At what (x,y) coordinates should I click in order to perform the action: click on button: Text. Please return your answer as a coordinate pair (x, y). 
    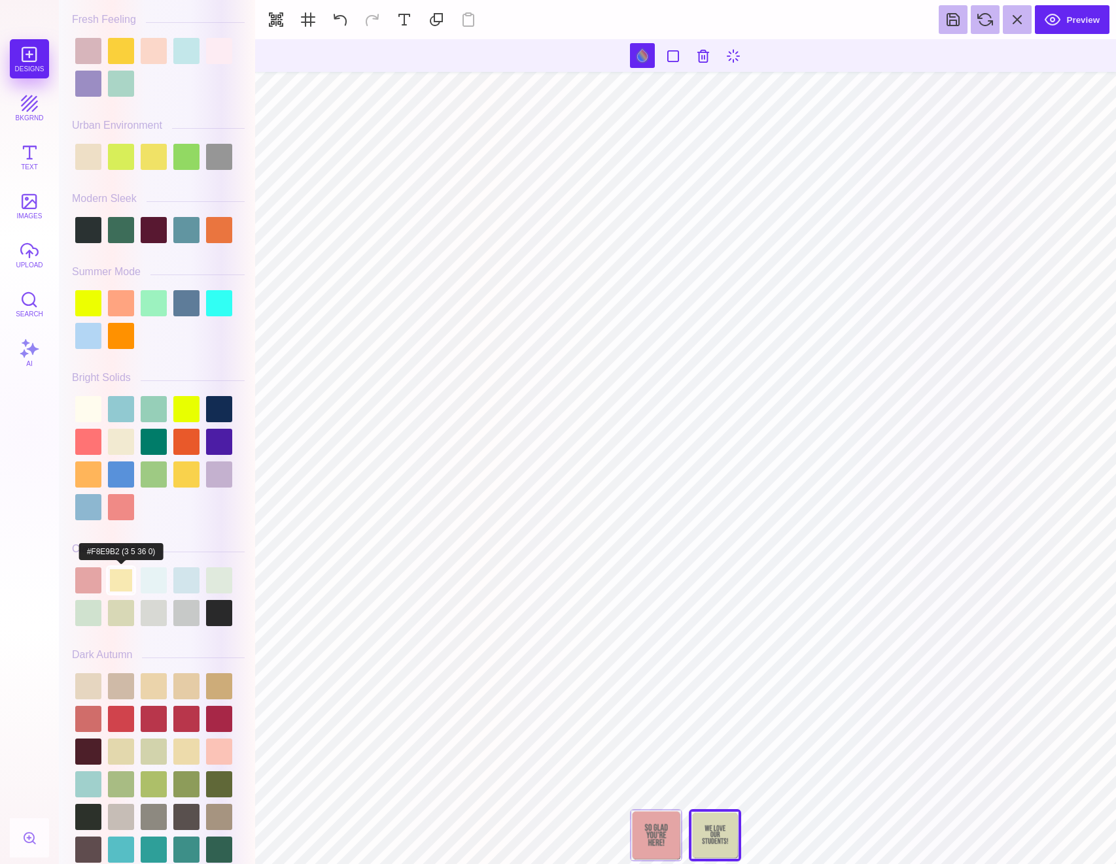
    Looking at the image, I should click on (29, 157).